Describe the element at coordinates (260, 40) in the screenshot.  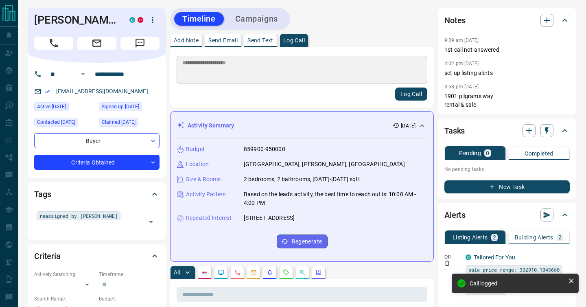
I see `p: Send Text` at that location.